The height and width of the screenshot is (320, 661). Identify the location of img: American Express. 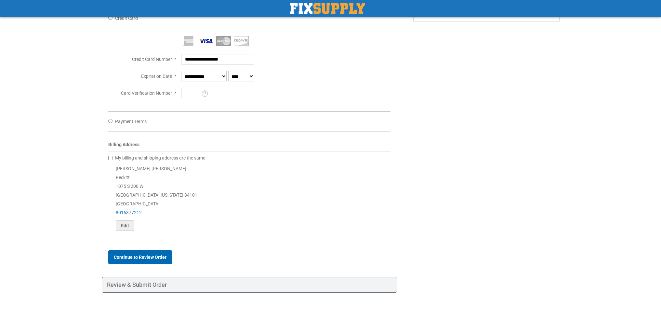
(189, 41).